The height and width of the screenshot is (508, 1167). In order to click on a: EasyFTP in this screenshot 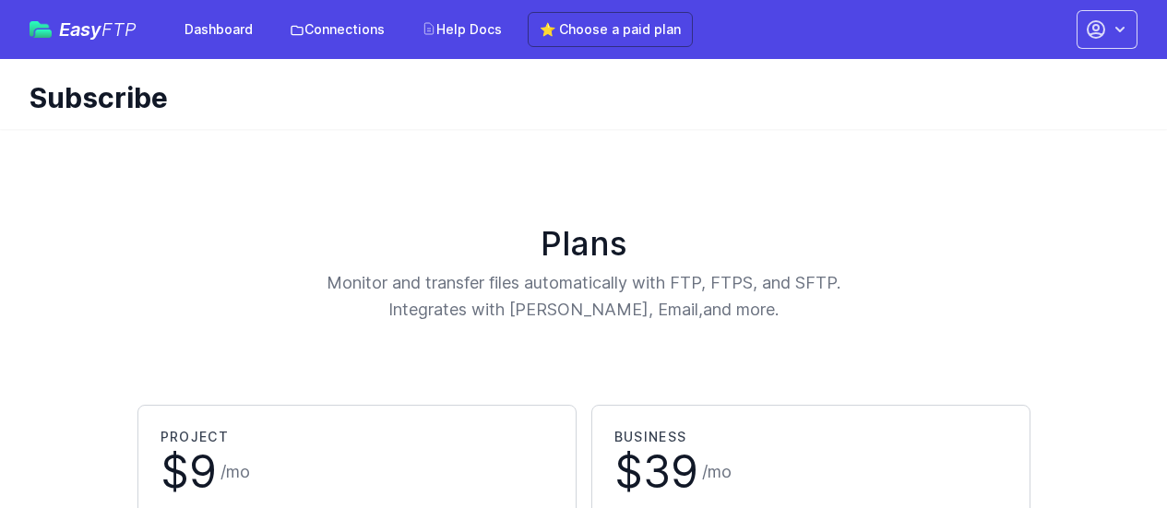, I will do `click(83, 30)`.